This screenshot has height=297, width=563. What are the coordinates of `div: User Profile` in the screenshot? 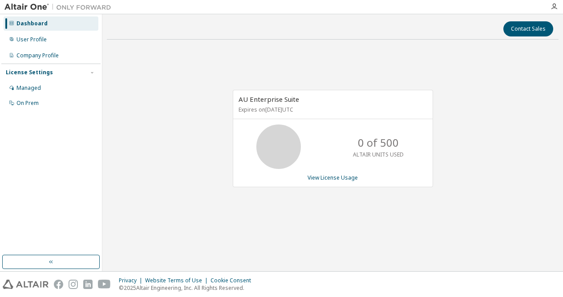 It's located at (32, 40).